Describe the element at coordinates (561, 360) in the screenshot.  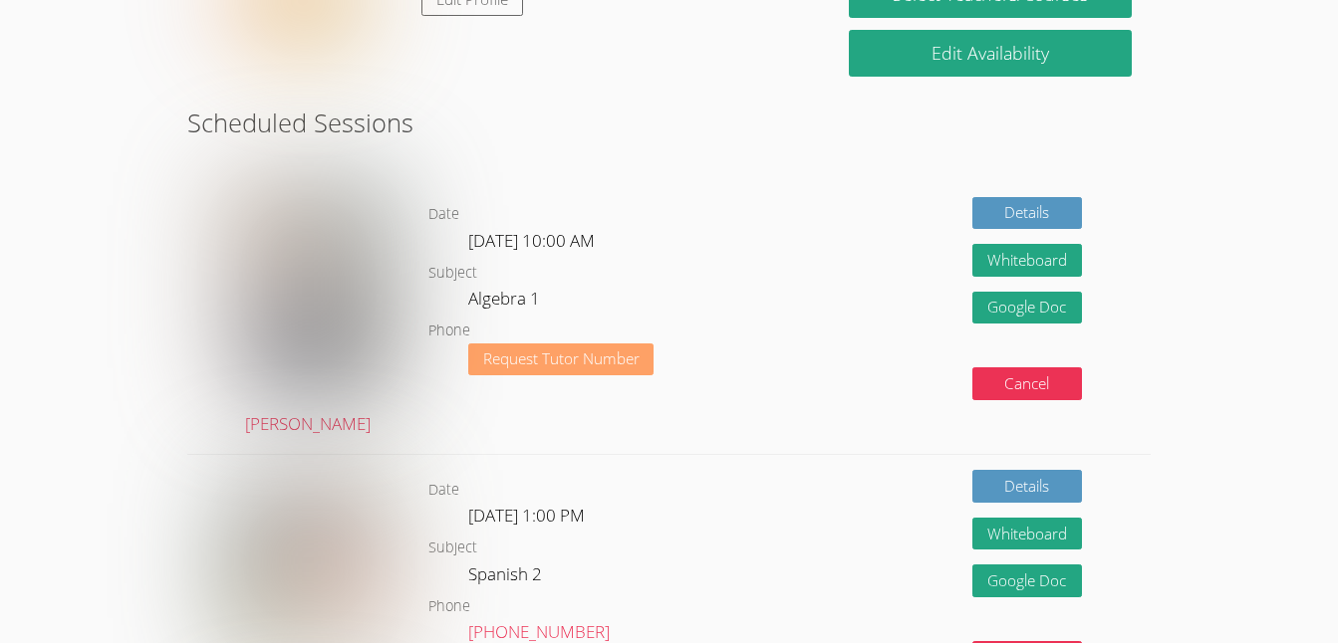
I see `button: Request Tutor Number` at that location.